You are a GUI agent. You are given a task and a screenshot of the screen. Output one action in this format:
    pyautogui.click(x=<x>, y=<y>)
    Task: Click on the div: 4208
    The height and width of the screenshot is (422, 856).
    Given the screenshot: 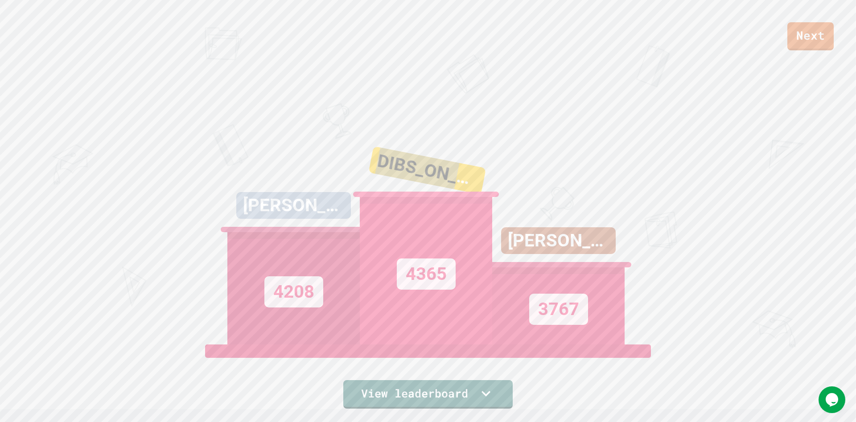 What is the action you would take?
    pyautogui.click(x=294, y=292)
    